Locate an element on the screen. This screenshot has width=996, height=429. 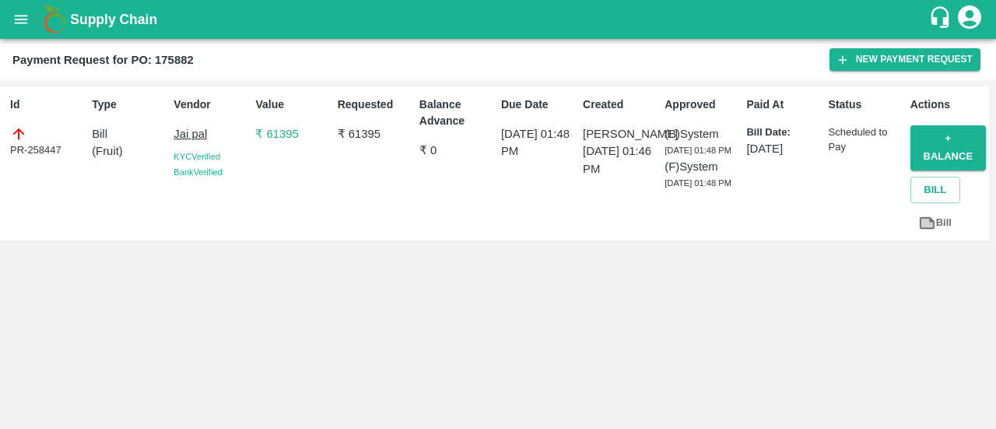
span: Bank Verified is located at coordinates (198, 172).